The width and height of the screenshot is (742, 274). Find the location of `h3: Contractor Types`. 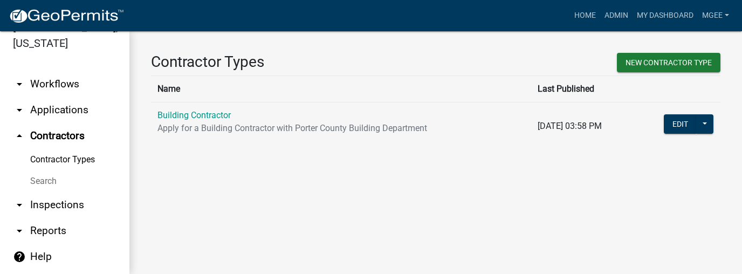

h3: Contractor Types is located at coordinates (289, 62).